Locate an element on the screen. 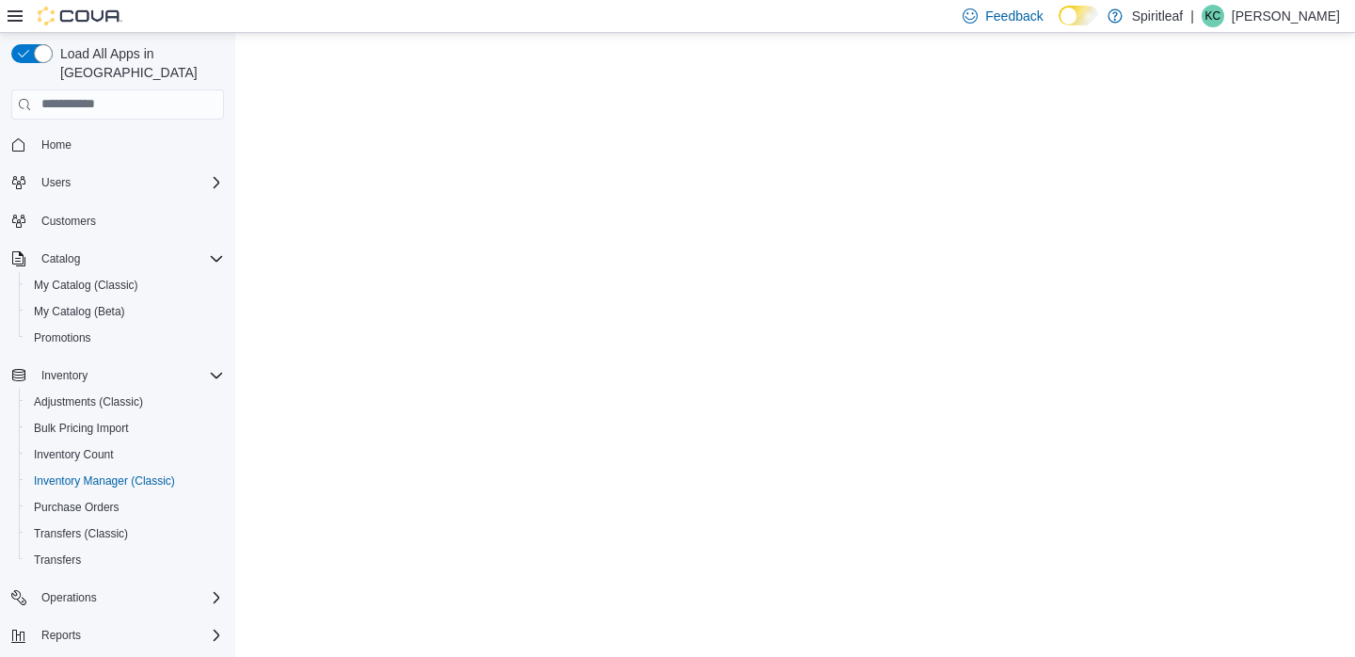 This screenshot has height=657, width=1355. div: Kimberly C is located at coordinates (1213, 16).